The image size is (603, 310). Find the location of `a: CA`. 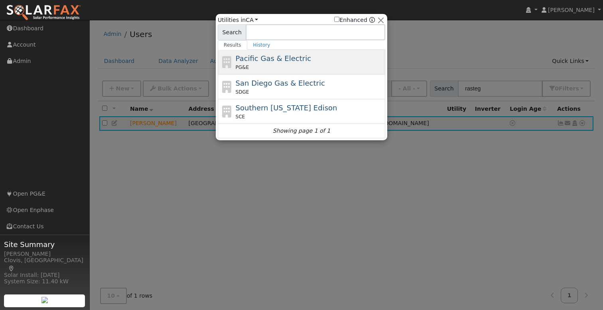

a: CA is located at coordinates (251, 20).